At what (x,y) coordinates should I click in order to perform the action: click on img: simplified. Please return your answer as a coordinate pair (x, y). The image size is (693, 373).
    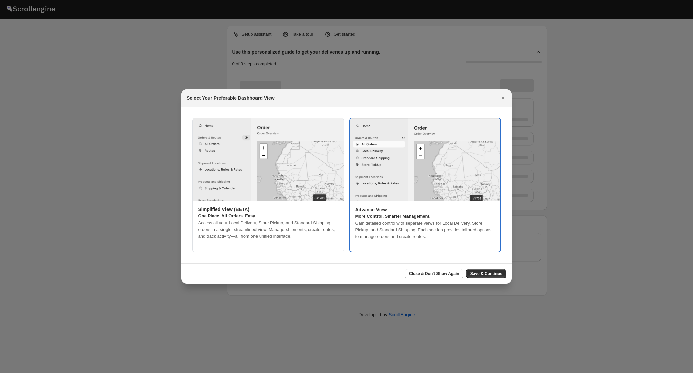
    Looking at the image, I should click on (268, 159).